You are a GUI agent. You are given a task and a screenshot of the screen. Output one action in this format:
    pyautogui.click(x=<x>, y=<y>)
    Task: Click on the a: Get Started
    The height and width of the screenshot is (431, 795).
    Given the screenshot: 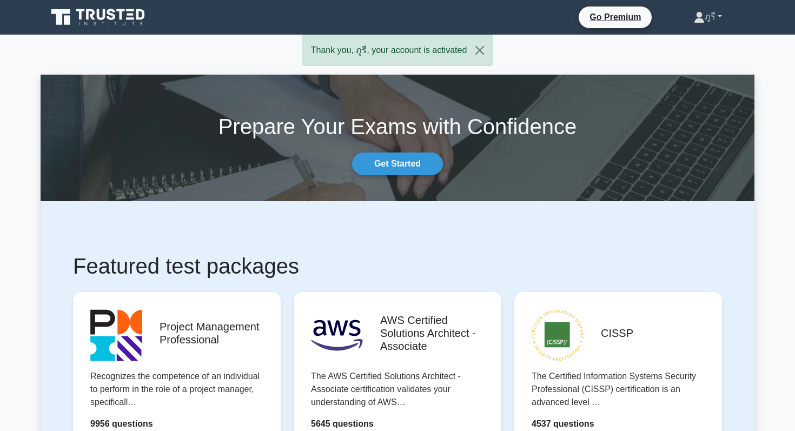 What is the action you would take?
    pyautogui.click(x=397, y=164)
    